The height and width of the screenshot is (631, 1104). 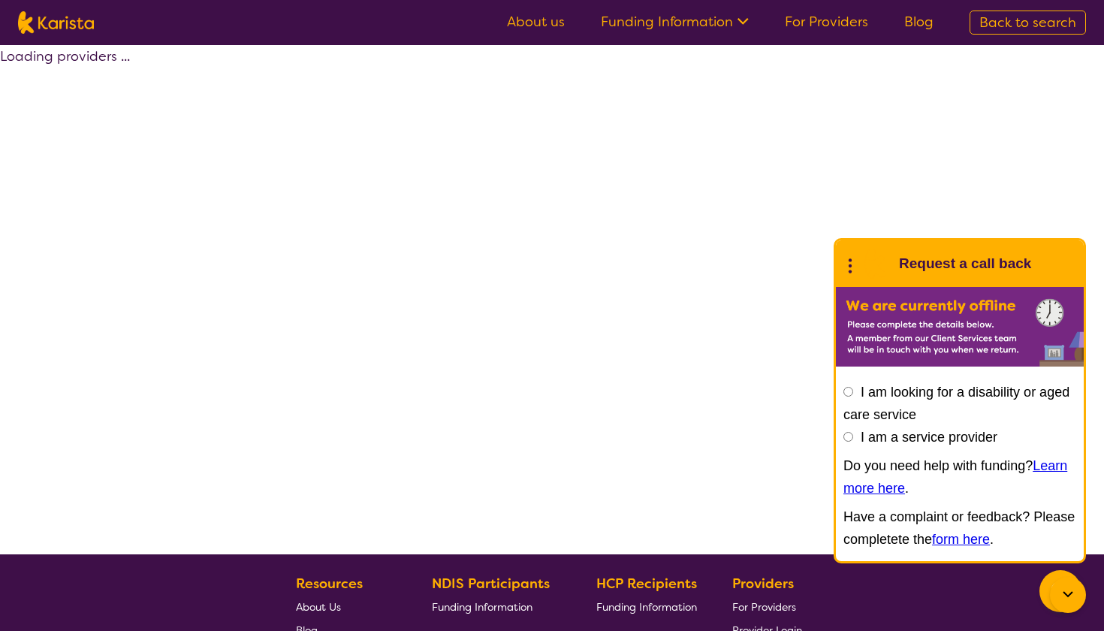 What do you see at coordinates (1060, 591) in the screenshot?
I see `button: Channel Menu` at bounding box center [1060, 591].